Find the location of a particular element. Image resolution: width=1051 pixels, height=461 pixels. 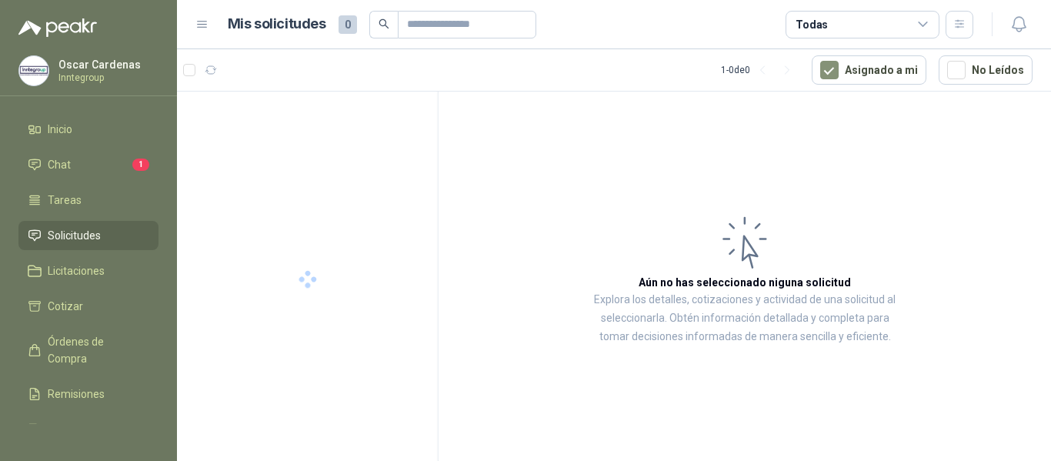

a: Configuración is located at coordinates (88, 429).